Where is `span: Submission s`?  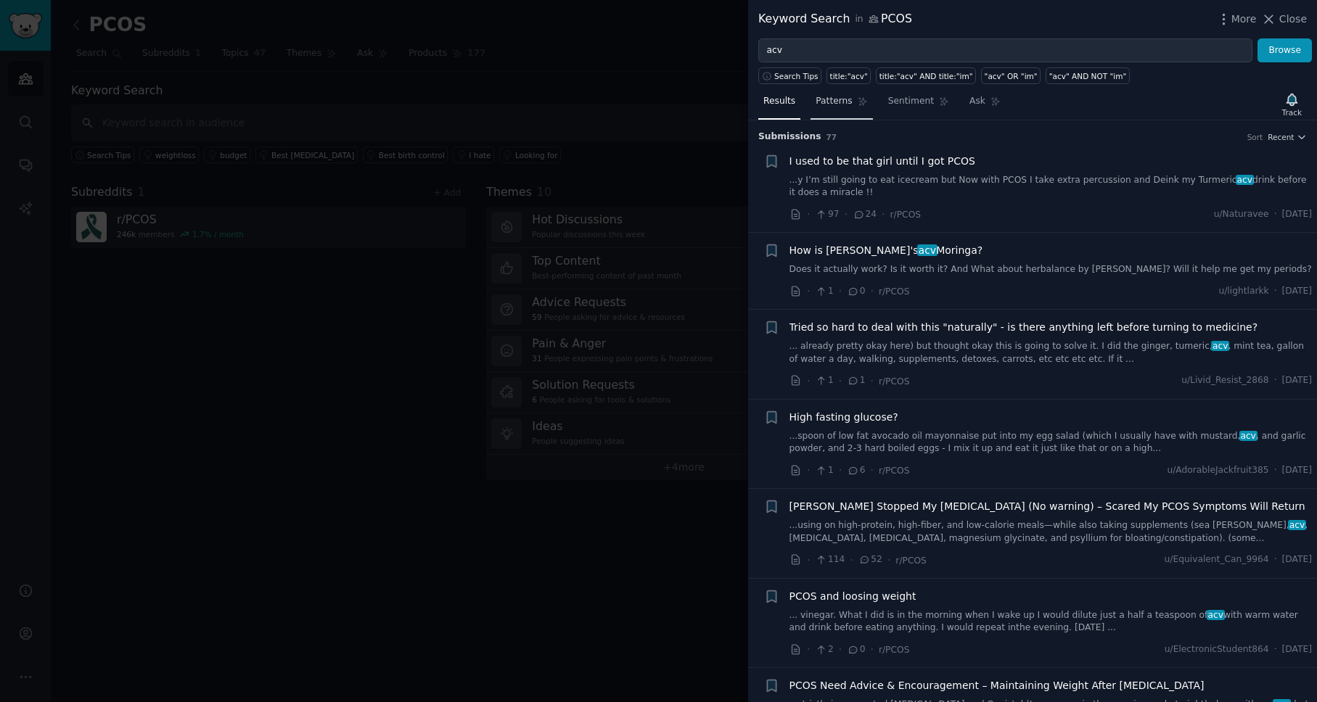
span: Submission s is located at coordinates (789, 137).